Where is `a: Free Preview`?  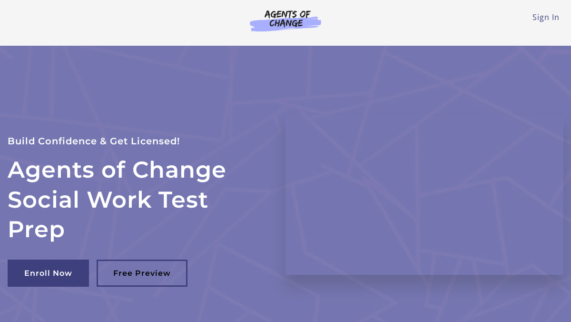
a: Free Preview is located at coordinates (142, 273).